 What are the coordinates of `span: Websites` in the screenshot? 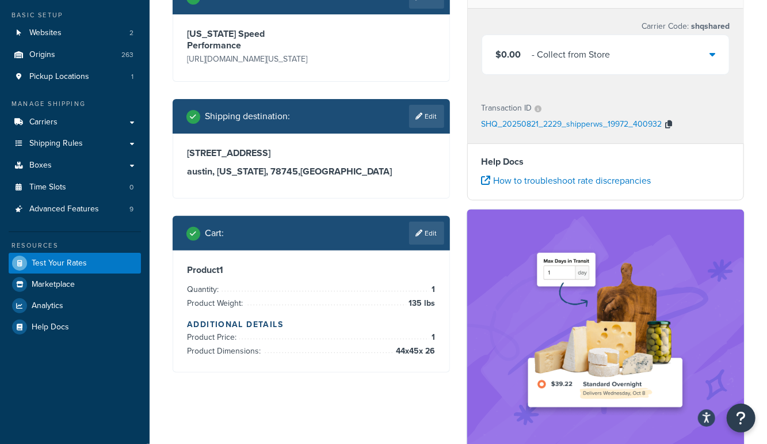 It's located at (45, 33).